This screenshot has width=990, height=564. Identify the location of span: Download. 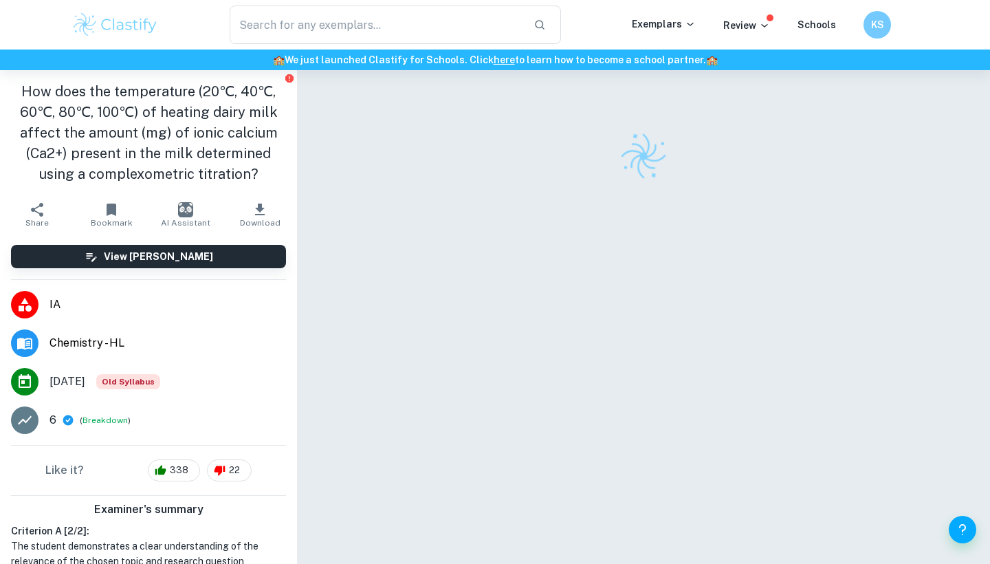
(260, 223).